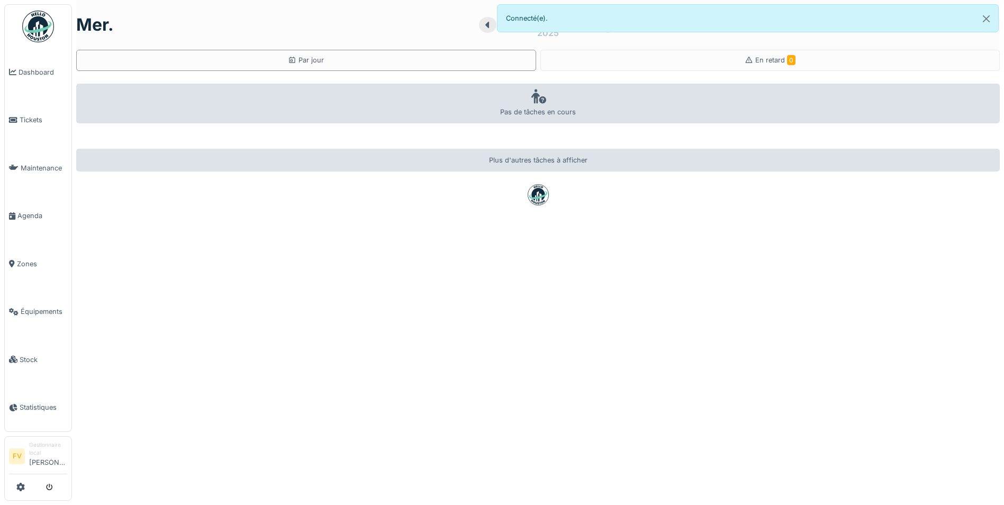  I want to click on span: Stock, so click(43, 359).